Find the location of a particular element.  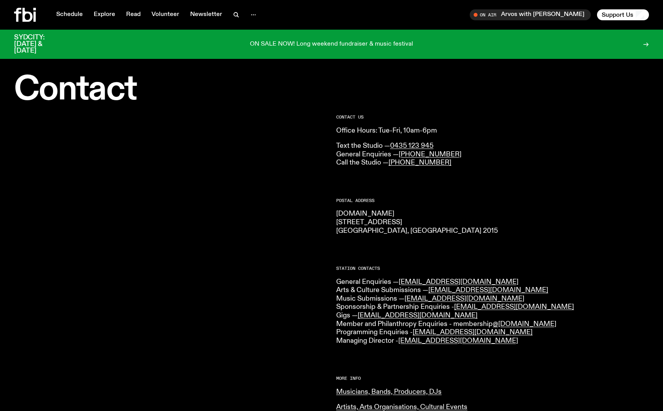

h2: Postal Address is located at coordinates (492, 201).